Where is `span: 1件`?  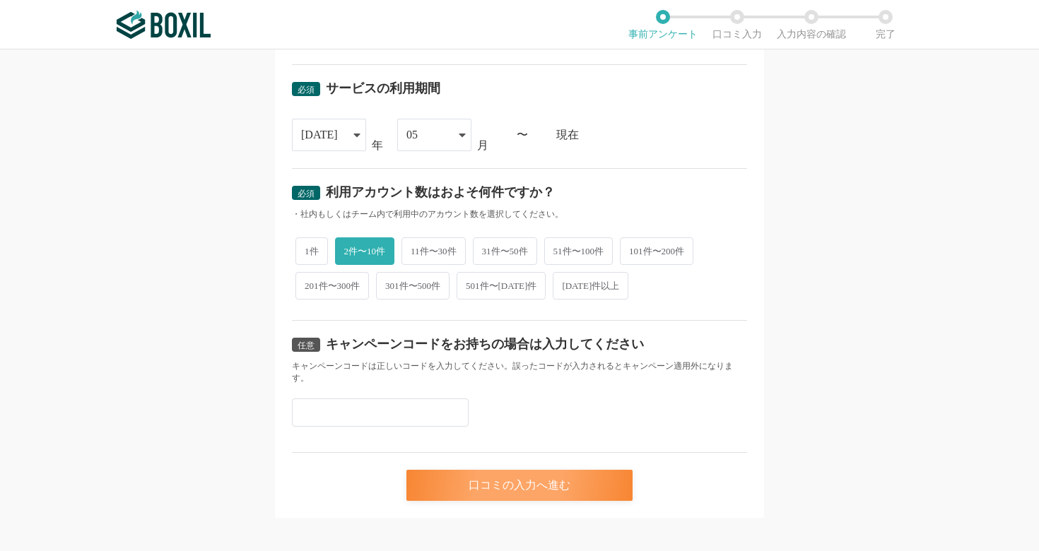
span: 1件 is located at coordinates (312, 251).